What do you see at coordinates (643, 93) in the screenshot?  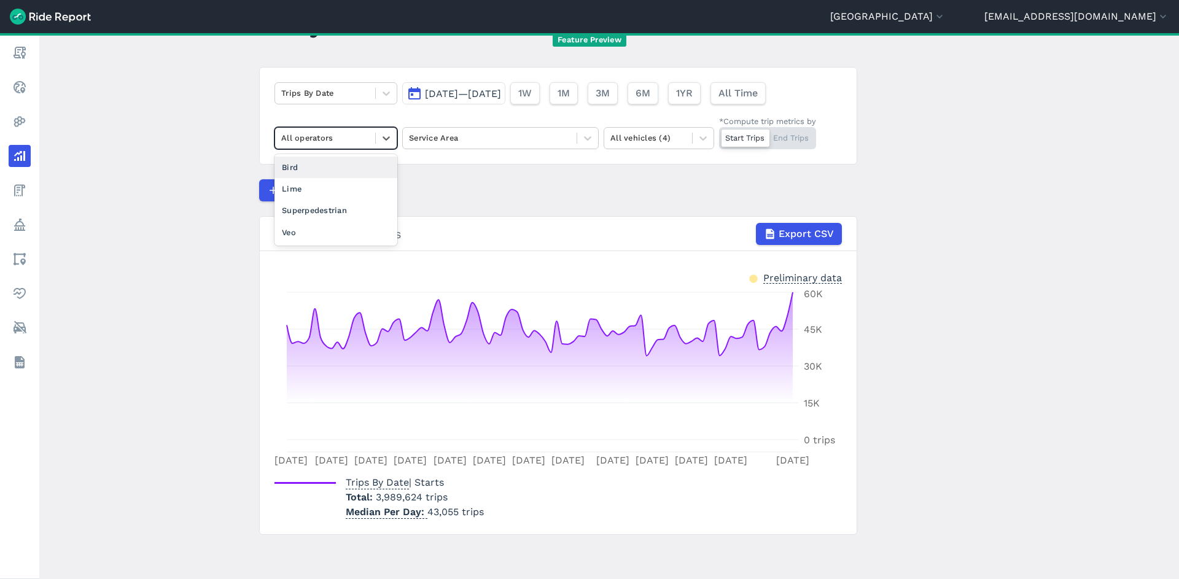 I see `span: 6M` at bounding box center [643, 93].